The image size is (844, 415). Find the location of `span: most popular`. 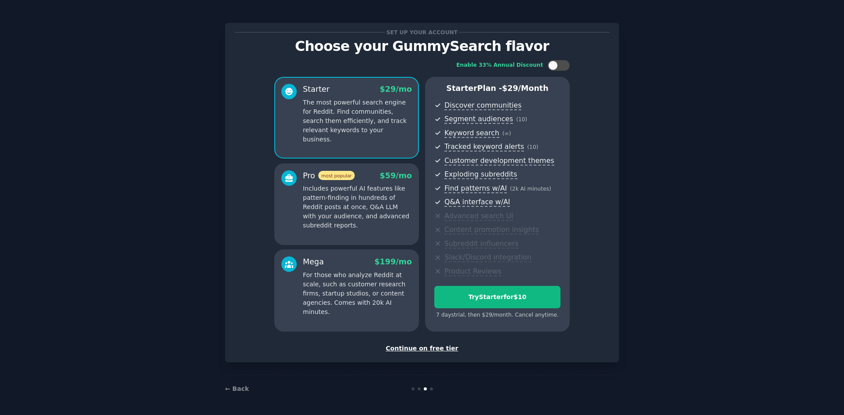

span: most popular is located at coordinates (337, 175).